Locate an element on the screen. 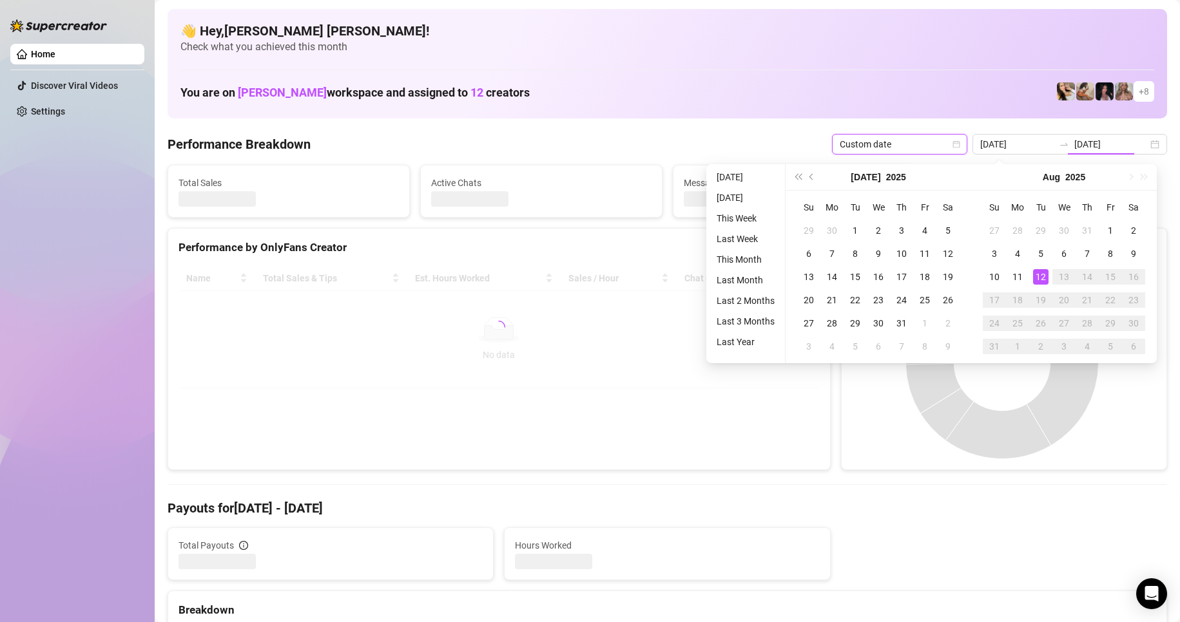 The image size is (1180, 622). span: Check what you achieved this month is located at coordinates (667, 47).